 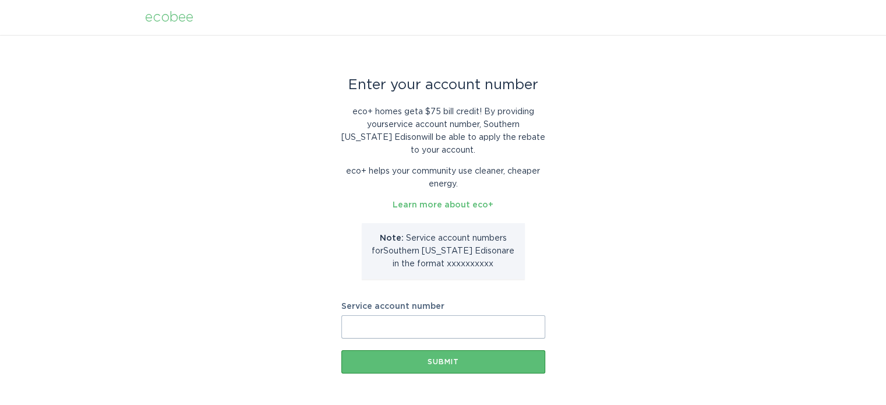 What do you see at coordinates (392, 238) in the screenshot?
I see `strong: Note:` at bounding box center [392, 238].